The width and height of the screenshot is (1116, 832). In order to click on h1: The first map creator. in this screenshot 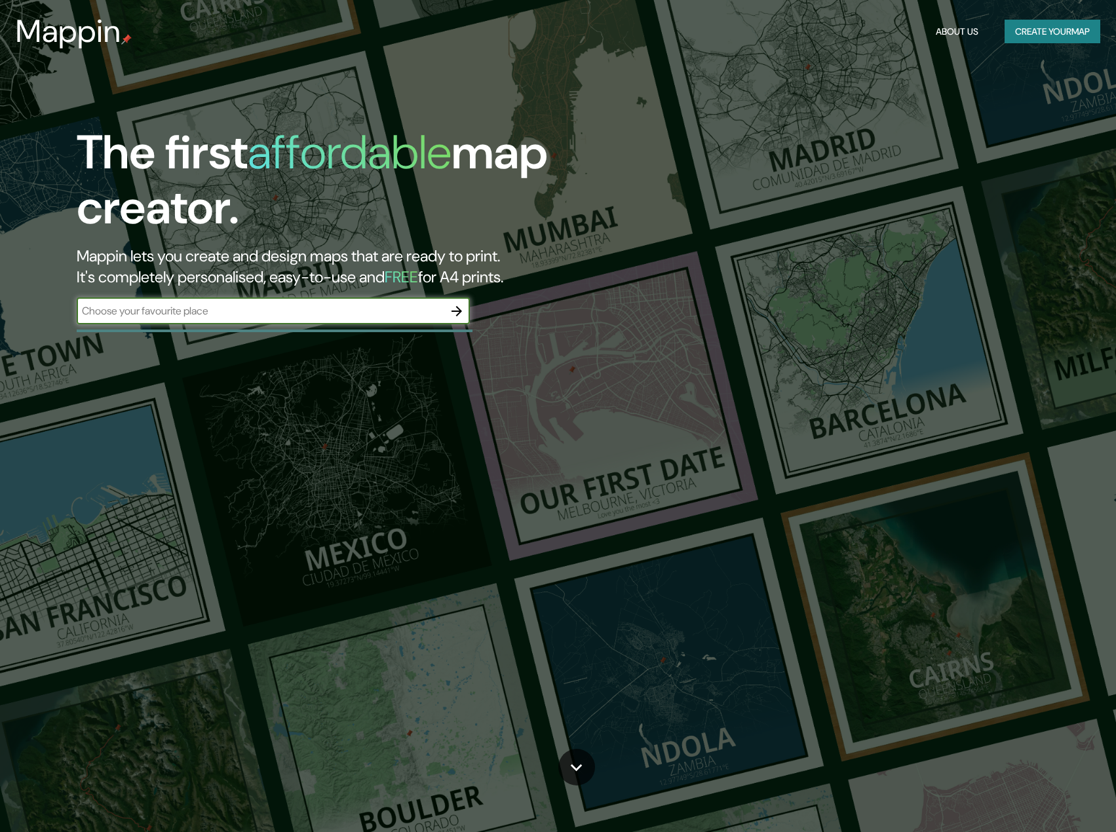, I will do `click(356, 185)`.